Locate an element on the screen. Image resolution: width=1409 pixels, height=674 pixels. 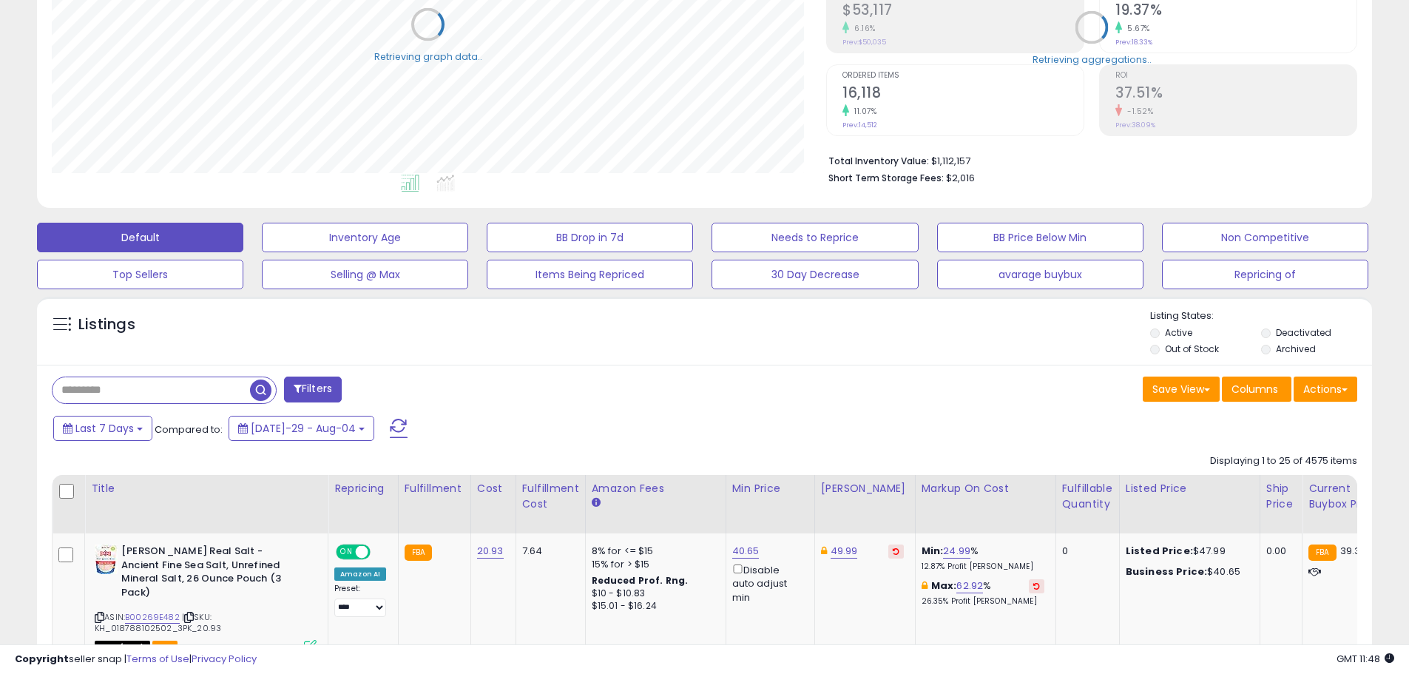
button: Default is located at coordinates (140, 237).